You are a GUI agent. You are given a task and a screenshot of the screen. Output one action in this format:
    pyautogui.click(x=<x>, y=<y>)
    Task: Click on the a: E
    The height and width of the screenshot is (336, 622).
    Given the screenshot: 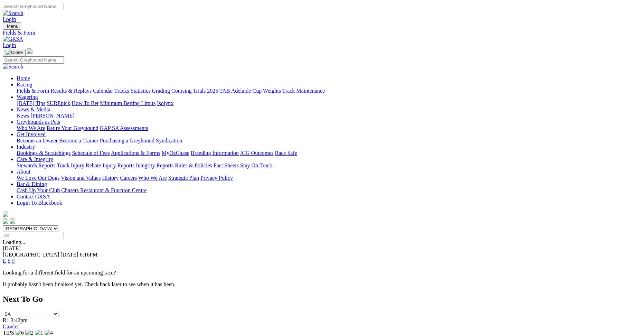 What is the action you would take?
    pyautogui.click(x=4, y=261)
    